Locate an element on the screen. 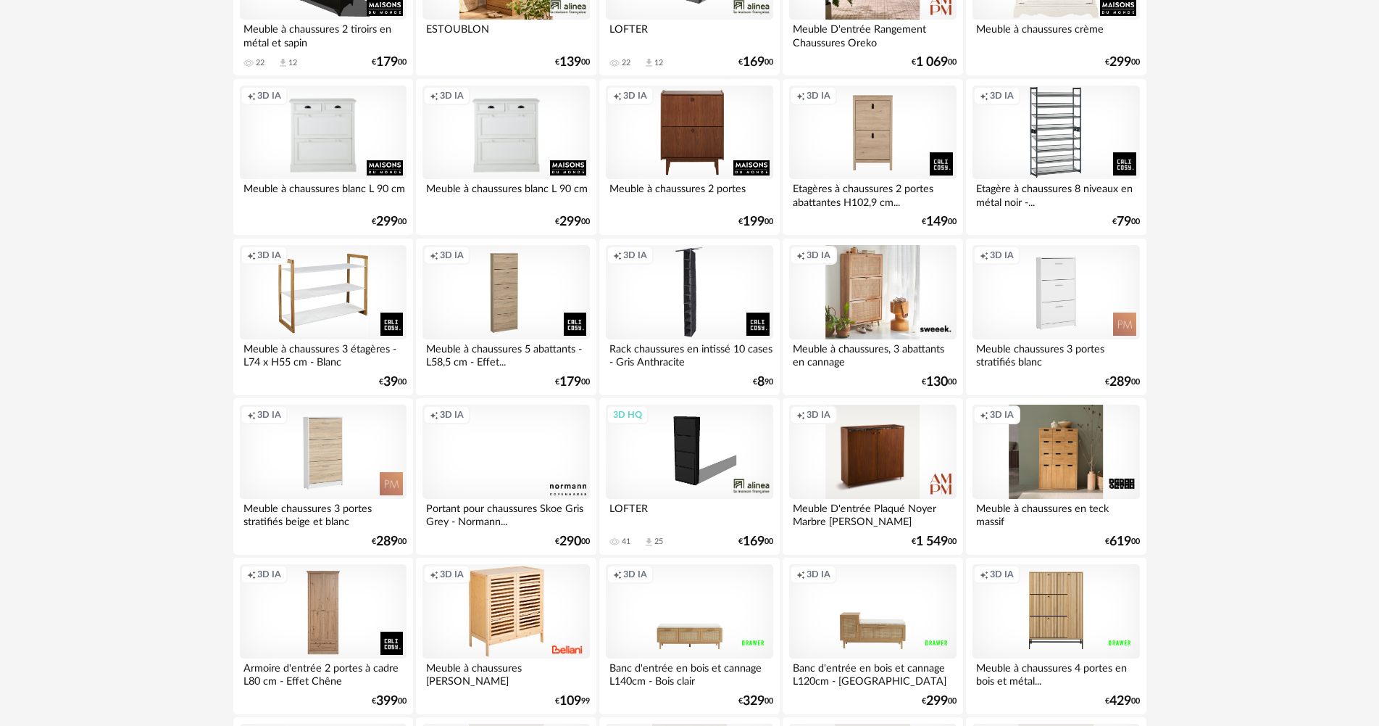 This screenshot has height=726, width=1379. div: 41 is located at coordinates (626, 541).